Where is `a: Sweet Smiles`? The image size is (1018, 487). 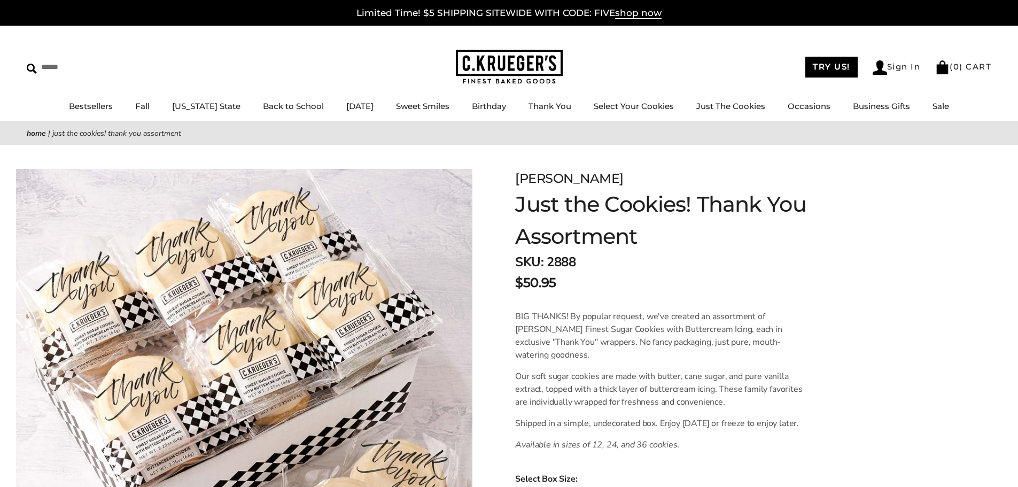
a: Sweet Smiles is located at coordinates (423, 106).